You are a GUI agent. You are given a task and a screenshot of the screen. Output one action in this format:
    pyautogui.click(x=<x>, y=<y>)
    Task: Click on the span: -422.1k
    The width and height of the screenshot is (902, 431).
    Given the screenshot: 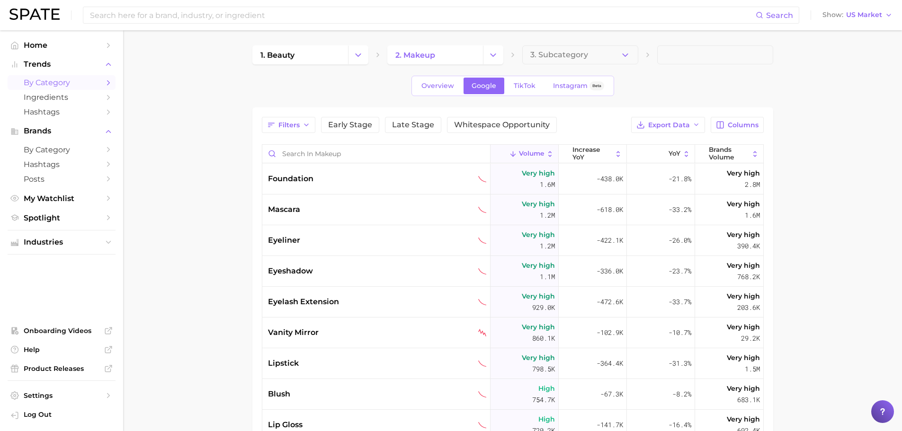 What is the action you would take?
    pyautogui.click(x=610, y=241)
    